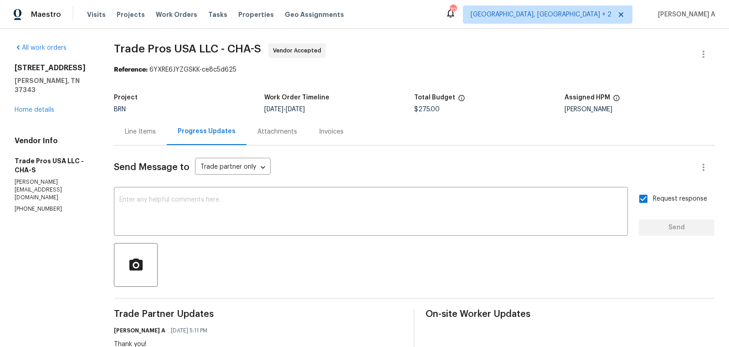 Image resolution: width=729 pixels, height=347 pixels. I want to click on b: Reference:, so click(131, 70).